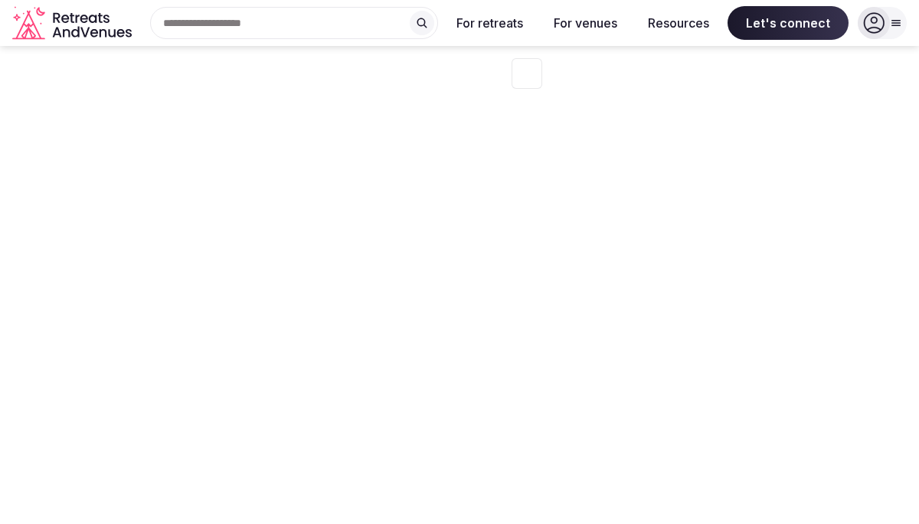 The height and width of the screenshot is (524, 919). What do you see at coordinates (679, 23) in the screenshot?
I see `button: Resources` at bounding box center [679, 23].